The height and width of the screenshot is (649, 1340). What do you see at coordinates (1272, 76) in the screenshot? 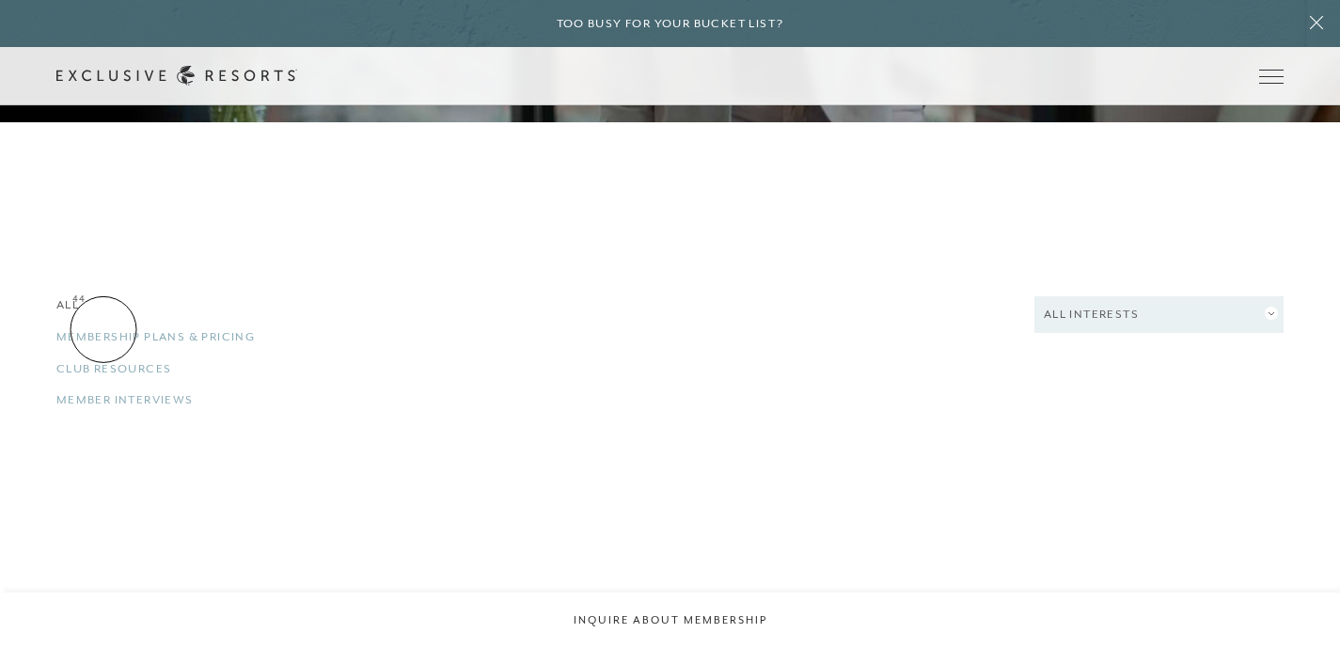
I see `button: Open navigation` at bounding box center [1272, 76].